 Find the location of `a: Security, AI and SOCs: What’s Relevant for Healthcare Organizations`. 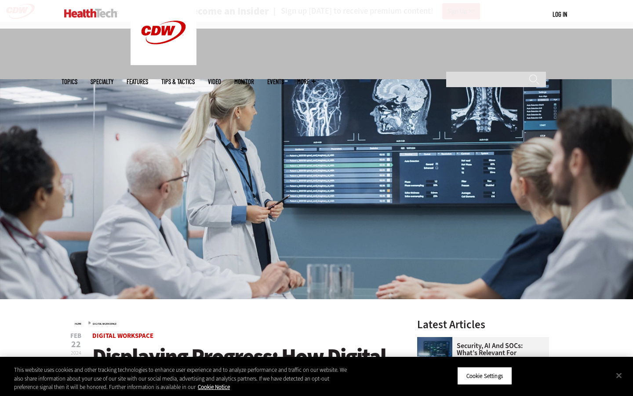

a: Security, AI and SOCs: What’s Relevant for Healthcare Organizations is located at coordinates (481, 353).